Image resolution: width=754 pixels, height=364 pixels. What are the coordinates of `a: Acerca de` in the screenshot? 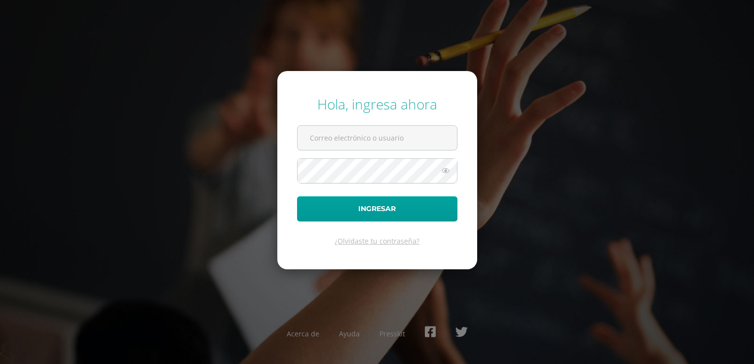 It's located at (303, 333).